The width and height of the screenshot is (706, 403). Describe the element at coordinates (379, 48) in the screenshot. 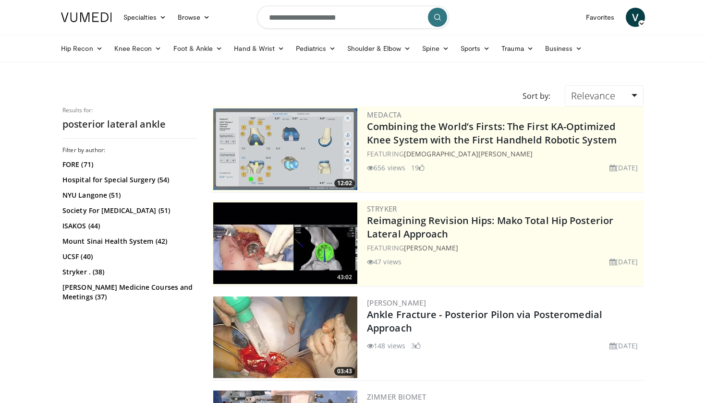

I see `a: Shoulder & Elbow` at that location.